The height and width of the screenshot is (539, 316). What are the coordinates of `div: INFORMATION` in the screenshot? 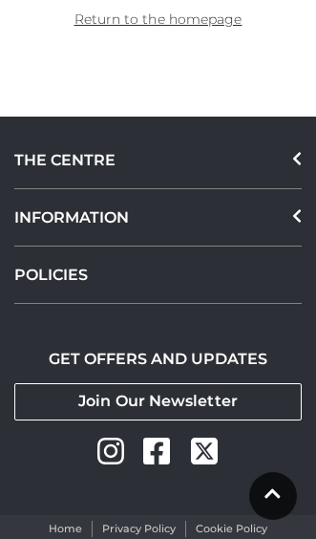 It's located at (158, 218).